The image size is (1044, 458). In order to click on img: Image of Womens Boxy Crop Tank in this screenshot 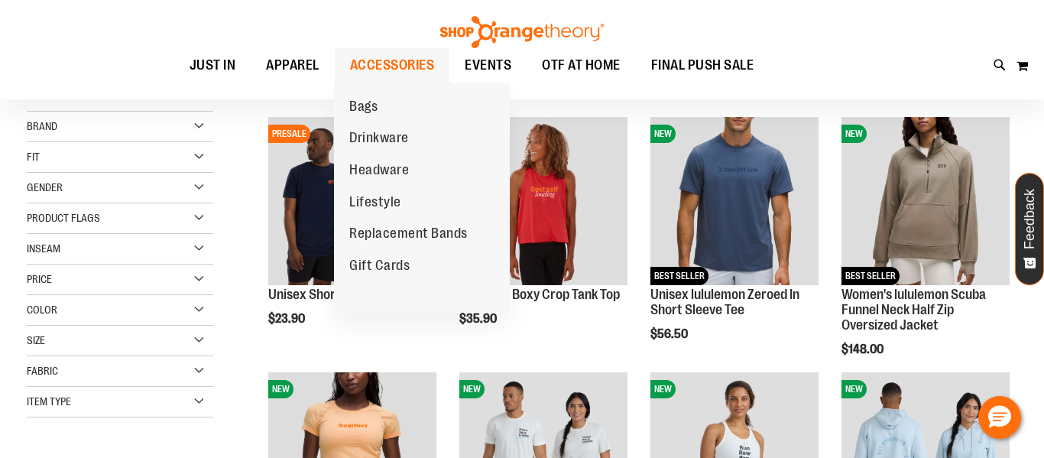, I will do `click(543, 201)`.